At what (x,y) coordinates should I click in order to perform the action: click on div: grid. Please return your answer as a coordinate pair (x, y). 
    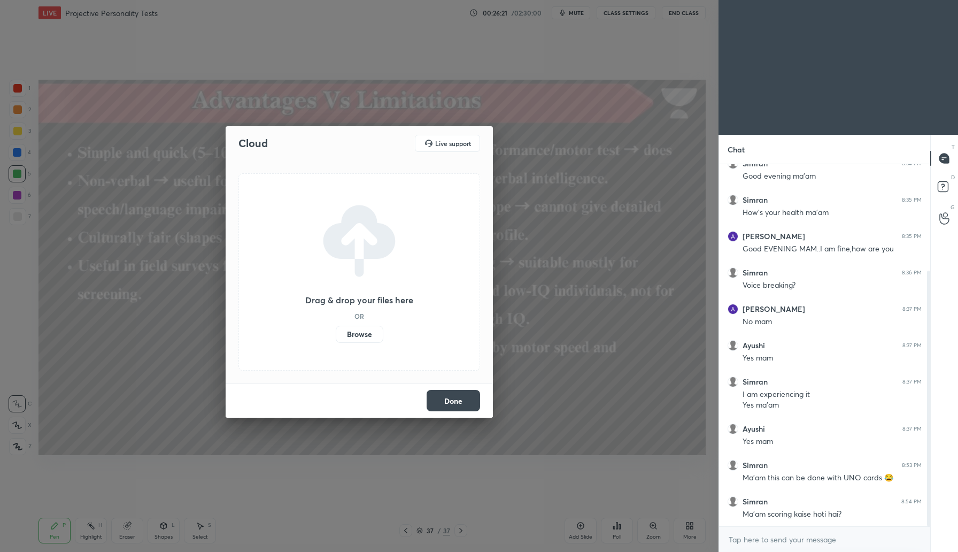
    Looking at the image, I should click on (825, 345).